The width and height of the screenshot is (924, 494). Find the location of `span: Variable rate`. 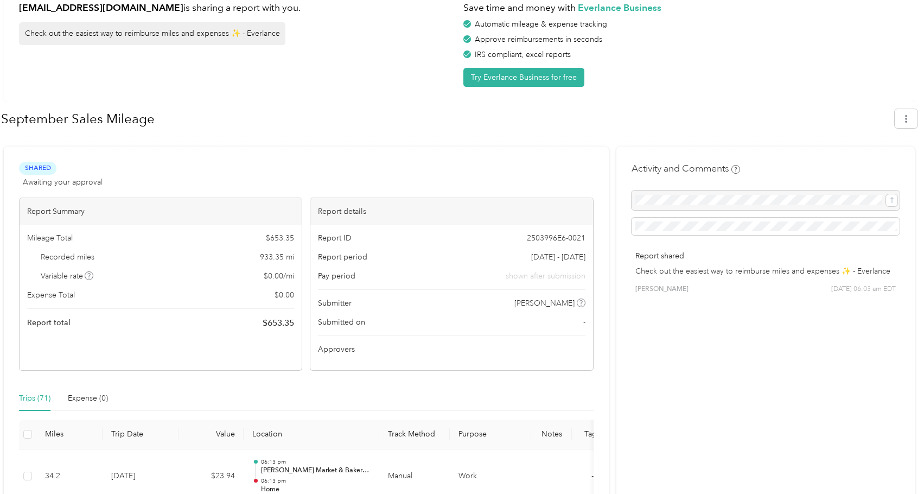

span: Variable rate is located at coordinates (67, 276).